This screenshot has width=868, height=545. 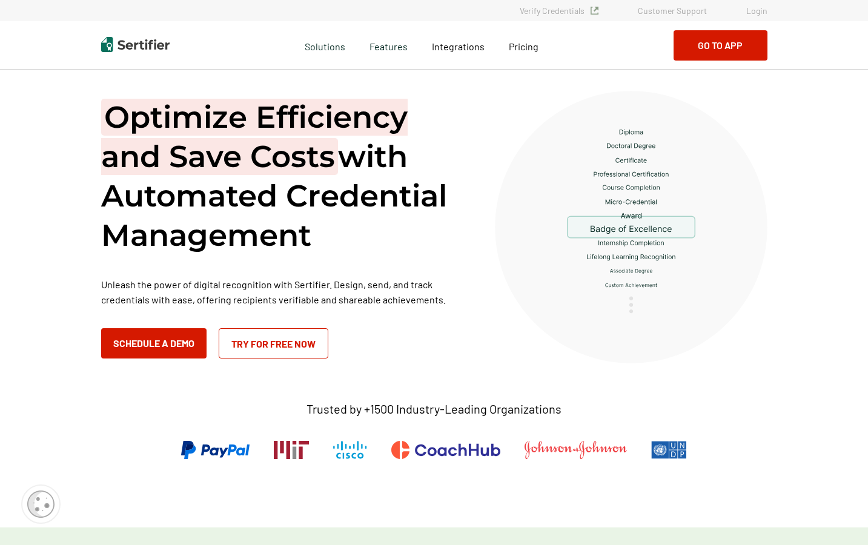 What do you see at coordinates (283, 292) in the screenshot?
I see `p: Unleash the power of digital recognition with Sertifier. Design, send, and track credentials with...` at bounding box center [283, 292].